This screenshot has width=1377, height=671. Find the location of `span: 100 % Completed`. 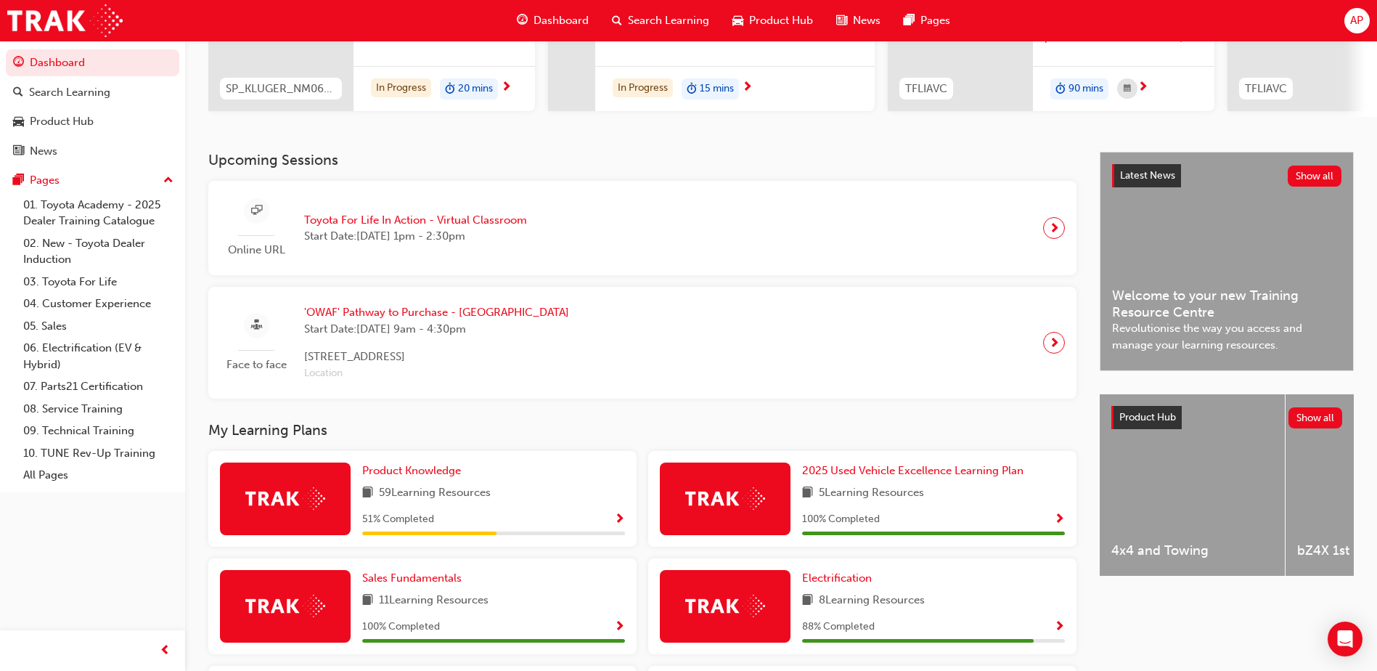

span: 100 % Completed is located at coordinates (401, 627).